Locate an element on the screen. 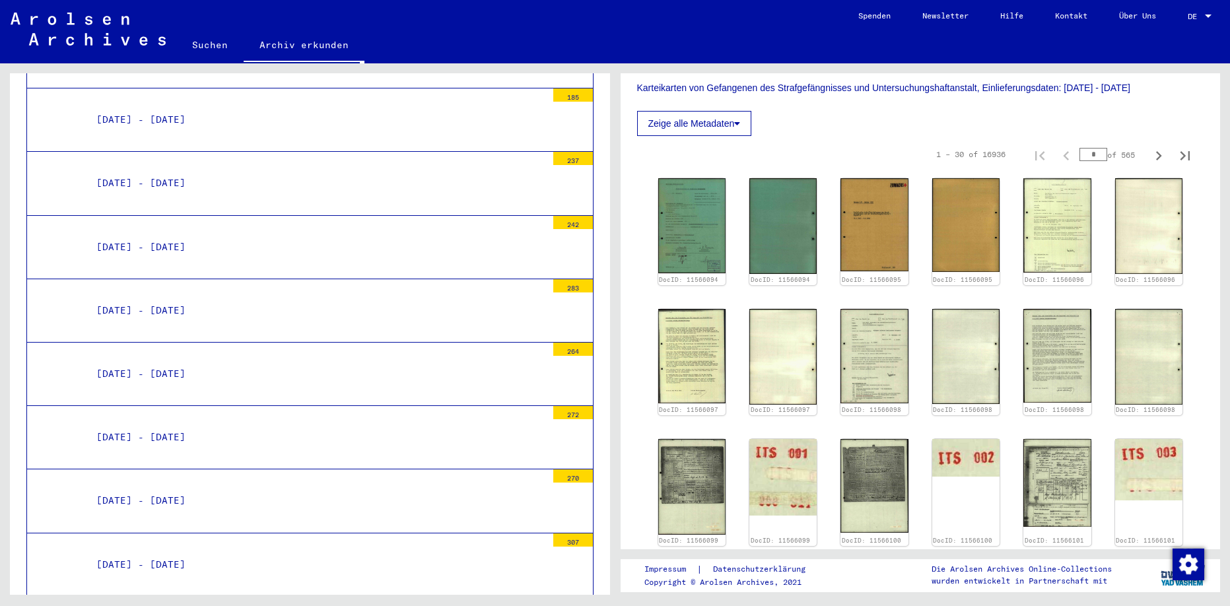 This screenshot has width=1230, height=606. img: Arolsen_neg.svg is located at coordinates (88, 29).